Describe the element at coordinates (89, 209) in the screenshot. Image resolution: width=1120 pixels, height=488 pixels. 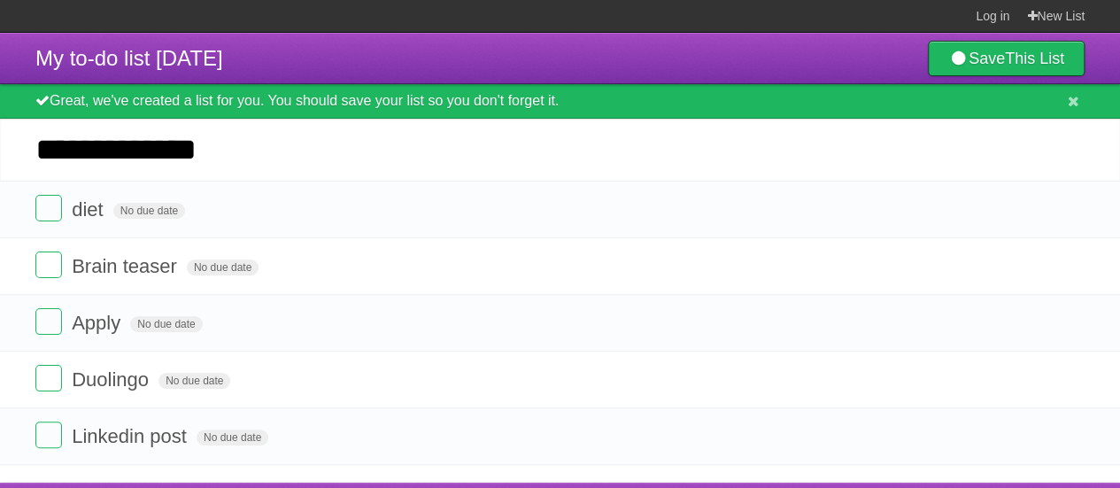
I see `span: diet` at that location.